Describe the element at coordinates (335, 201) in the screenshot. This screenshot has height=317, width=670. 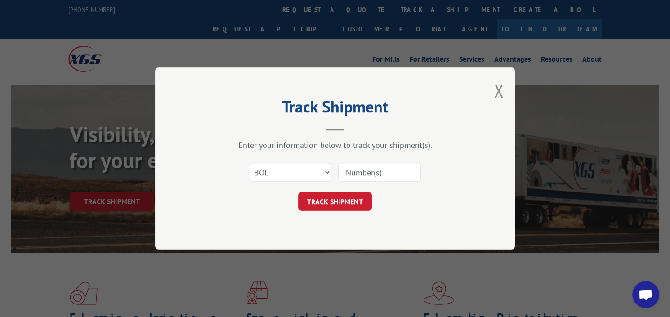
I see `button: TRACK SHIPMENT` at that location.